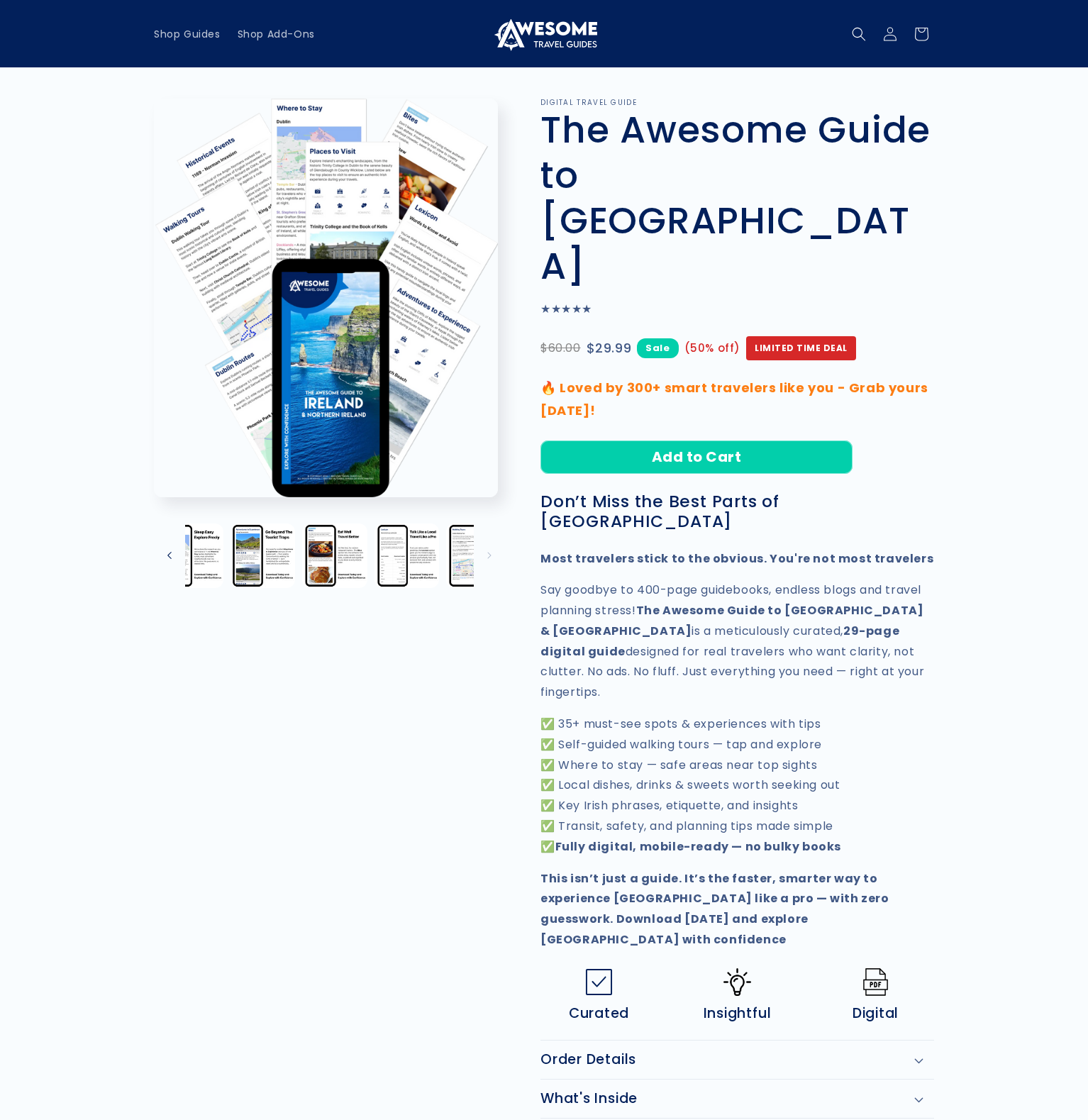 The width and height of the screenshot is (1088, 1120). What do you see at coordinates (737, 642) in the screenshot?
I see `p: Say goodbye to 400-page guidebooks, endless blogs and travel planning stress! is a meticulously c...` at bounding box center [737, 642].